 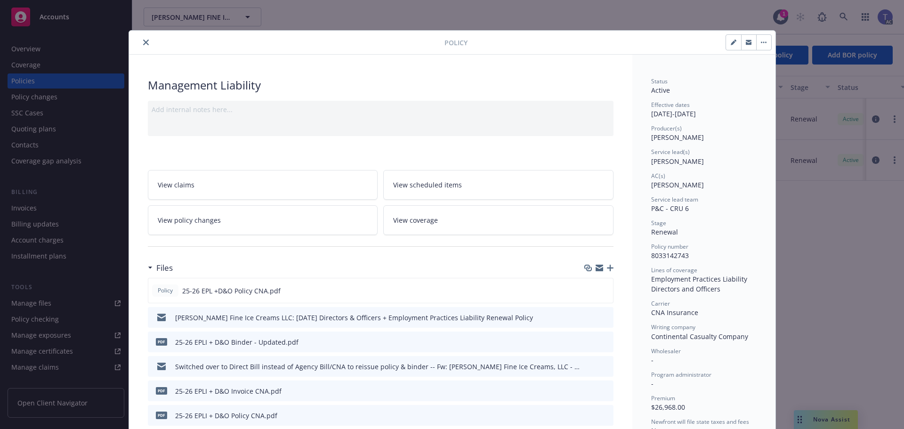 What do you see at coordinates (228, 391) in the screenshot?
I see `div: 25-26 EPLI + D&O Invoice CNA.pdf` at bounding box center [228, 391].